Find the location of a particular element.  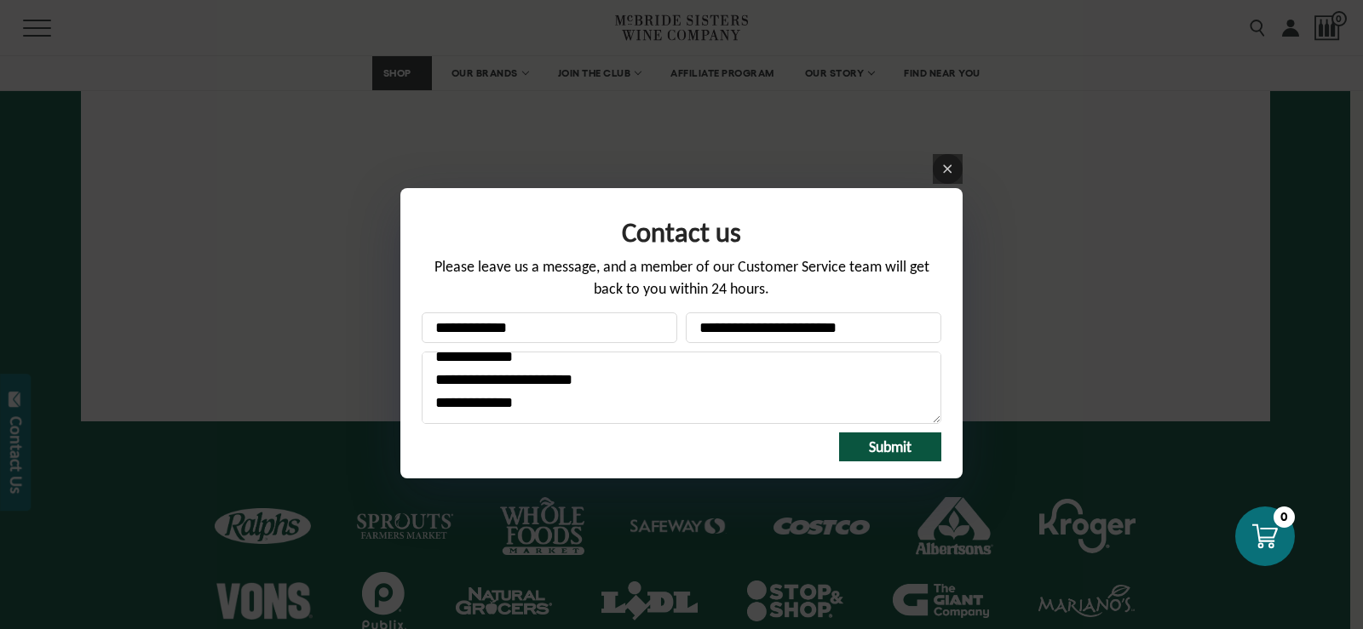

span: Submit is located at coordinates (890, 447).